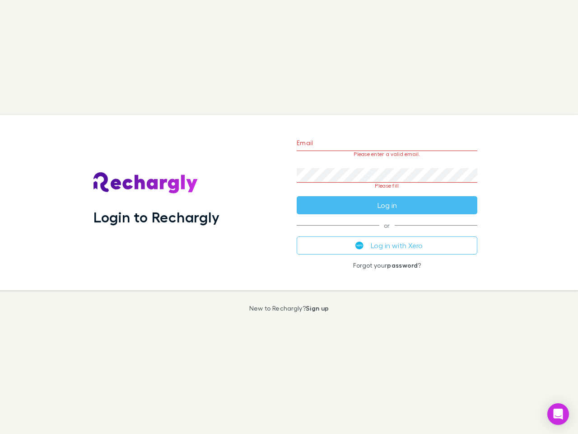 The width and height of the screenshot is (578, 434). I want to click on div: Open Intercom Messenger, so click(558, 414).